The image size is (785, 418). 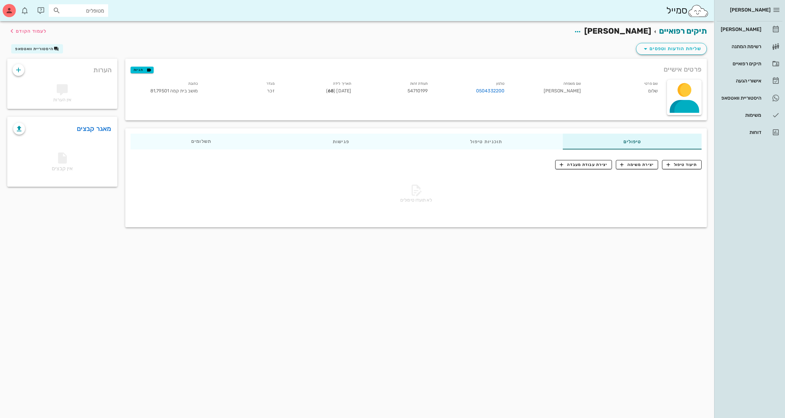 I want to click on small: תעודת זהות, so click(x=419, y=83).